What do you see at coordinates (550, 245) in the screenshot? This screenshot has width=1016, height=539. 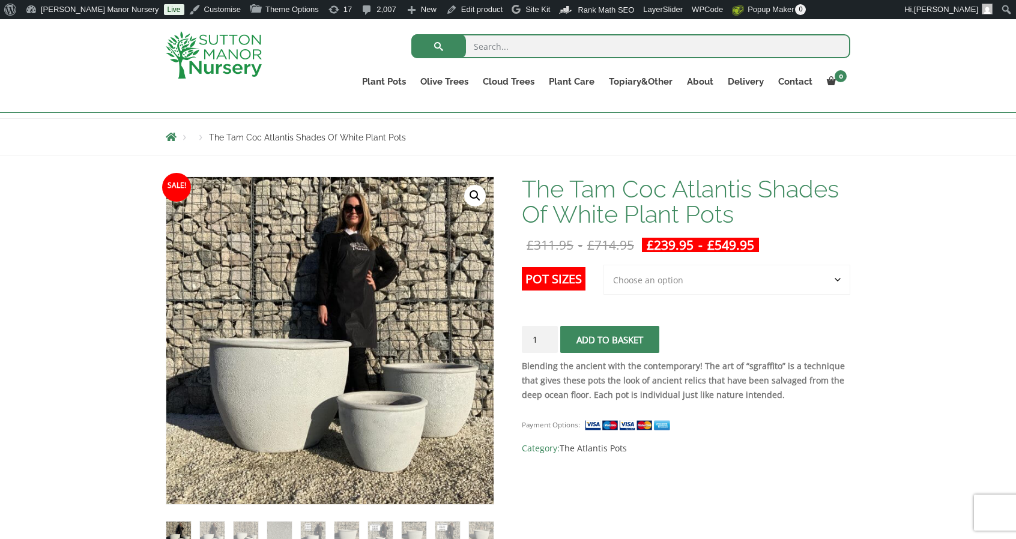 I see `bdi: 311.95` at bounding box center [550, 245].